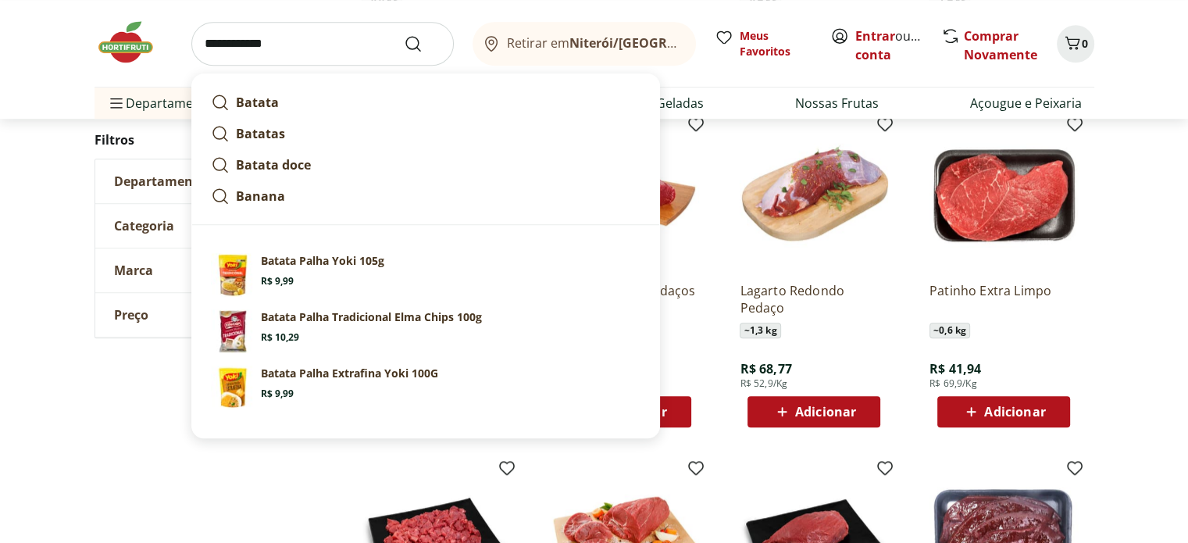 Image resolution: width=1188 pixels, height=543 pixels. What do you see at coordinates (257, 102) in the screenshot?
I see `strong: Batata` at bounding box center [257, 102].